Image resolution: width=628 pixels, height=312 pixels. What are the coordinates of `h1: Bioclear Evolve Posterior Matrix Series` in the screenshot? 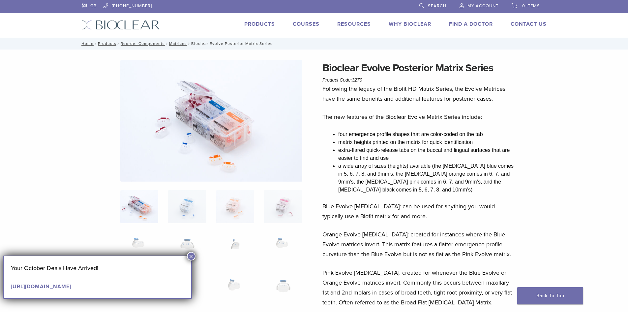 It's located at (419, 68).